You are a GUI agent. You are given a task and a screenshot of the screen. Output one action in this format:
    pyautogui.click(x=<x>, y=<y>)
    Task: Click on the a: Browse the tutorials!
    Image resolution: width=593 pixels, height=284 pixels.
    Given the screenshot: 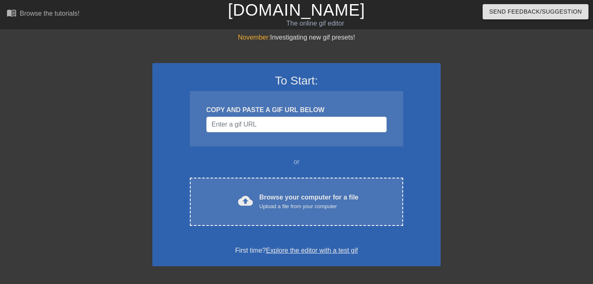 What is the action you would take?
    pyautogui.click(x=43, y=14)
    